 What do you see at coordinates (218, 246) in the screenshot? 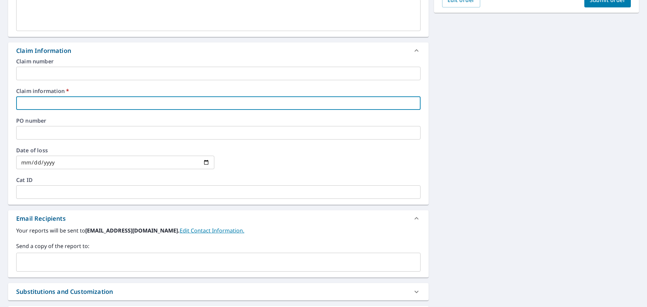
I see `label: Send a copy of the report to:` at bounding box center [218, 246].